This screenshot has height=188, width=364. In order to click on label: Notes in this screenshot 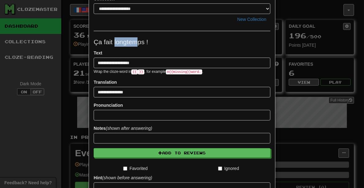, I will do `click(123, 128)`.